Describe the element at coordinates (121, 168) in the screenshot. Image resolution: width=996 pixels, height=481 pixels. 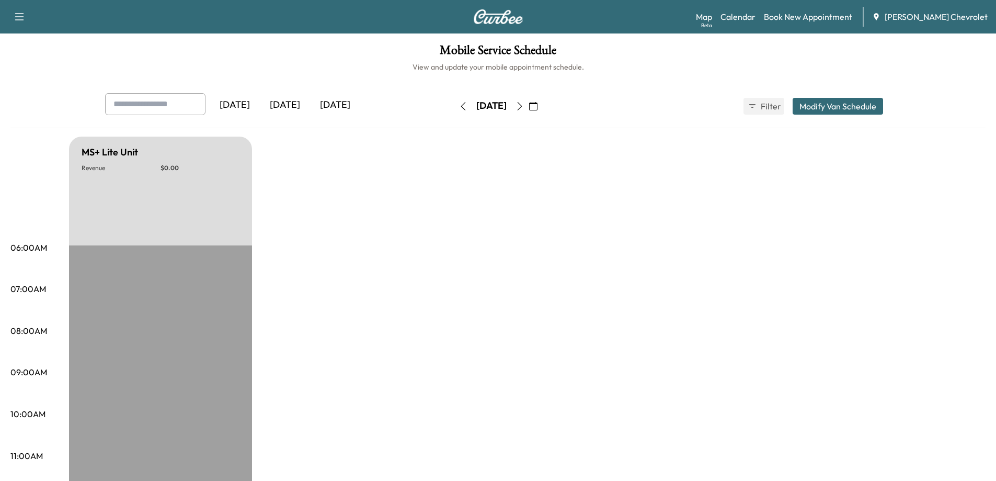
I see `p: Revenue` at that location.